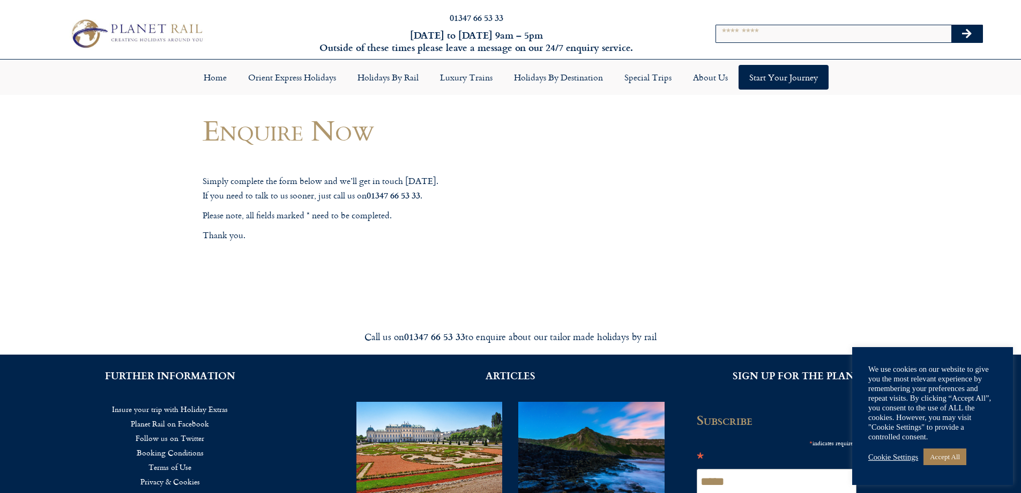  I want to click on a: Planet Rail on Facebook, so click(170, 423).